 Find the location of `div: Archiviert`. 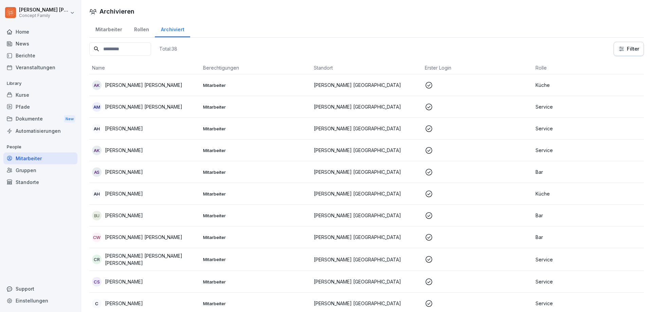

div: Archiviert is located at coordinates (173, 29).